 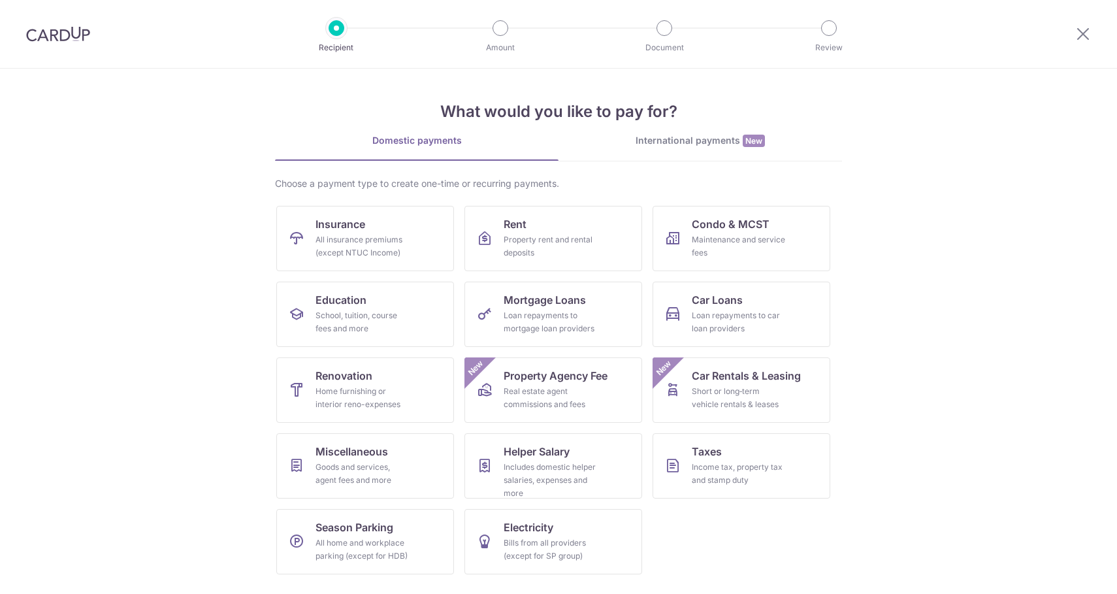 What do you see at coordinates (365, 390) in the screenshot?
I see `a: RenovationHome furnishing or interior reno-expenses` at bounding box center [365, 390].